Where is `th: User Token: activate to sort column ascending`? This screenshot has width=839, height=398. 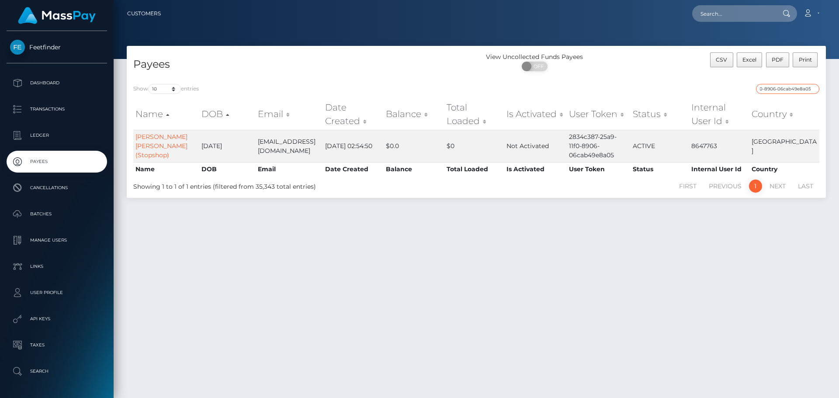 th: User Token: activate to sort column ascending is located at coordinates (599, 114).